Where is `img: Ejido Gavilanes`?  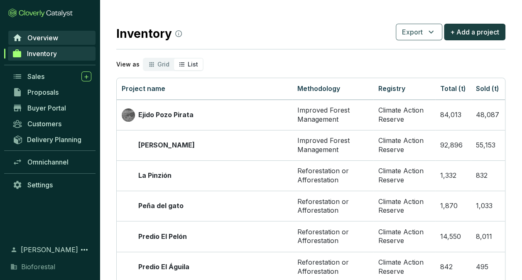
img: Ejido Gavilanes is located at coordinates (128, 145).